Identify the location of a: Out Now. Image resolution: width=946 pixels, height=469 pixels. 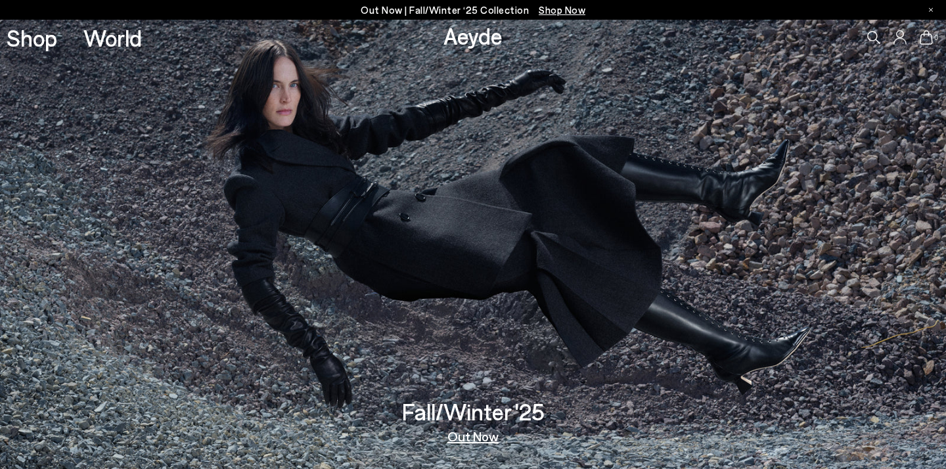
(473, 436).